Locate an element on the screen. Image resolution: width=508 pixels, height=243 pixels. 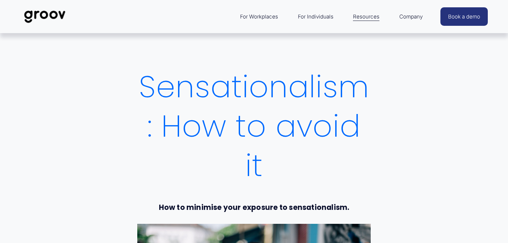
span: Company is located at coordinates (411, 16).